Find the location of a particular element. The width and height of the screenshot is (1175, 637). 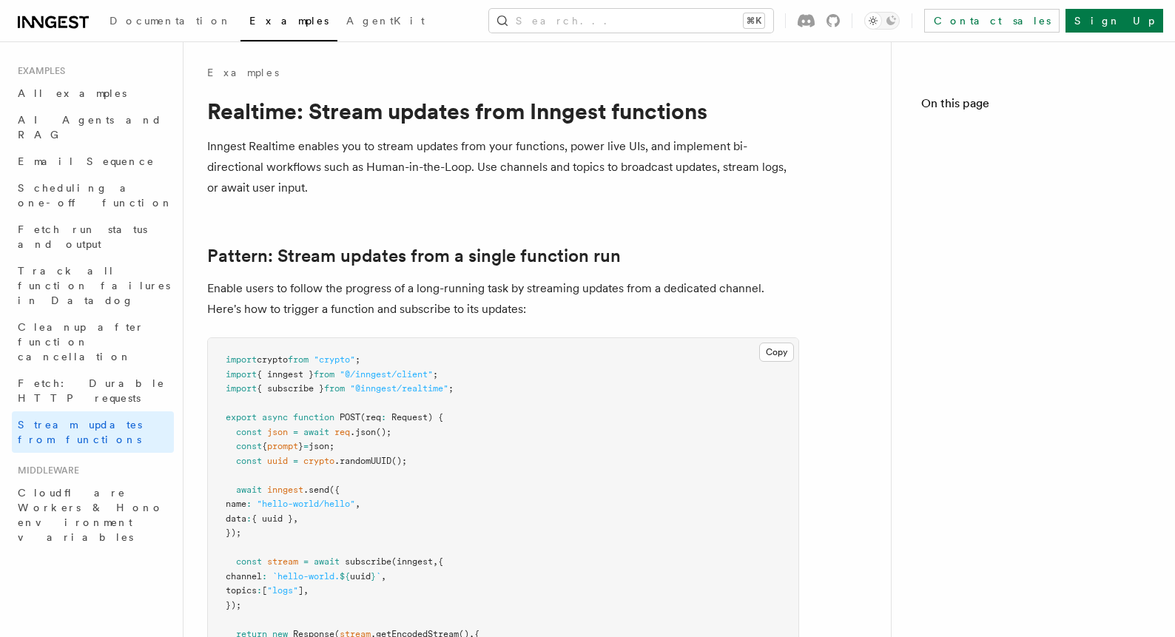

span: Email Sequence is located at coordinates (86, 161).